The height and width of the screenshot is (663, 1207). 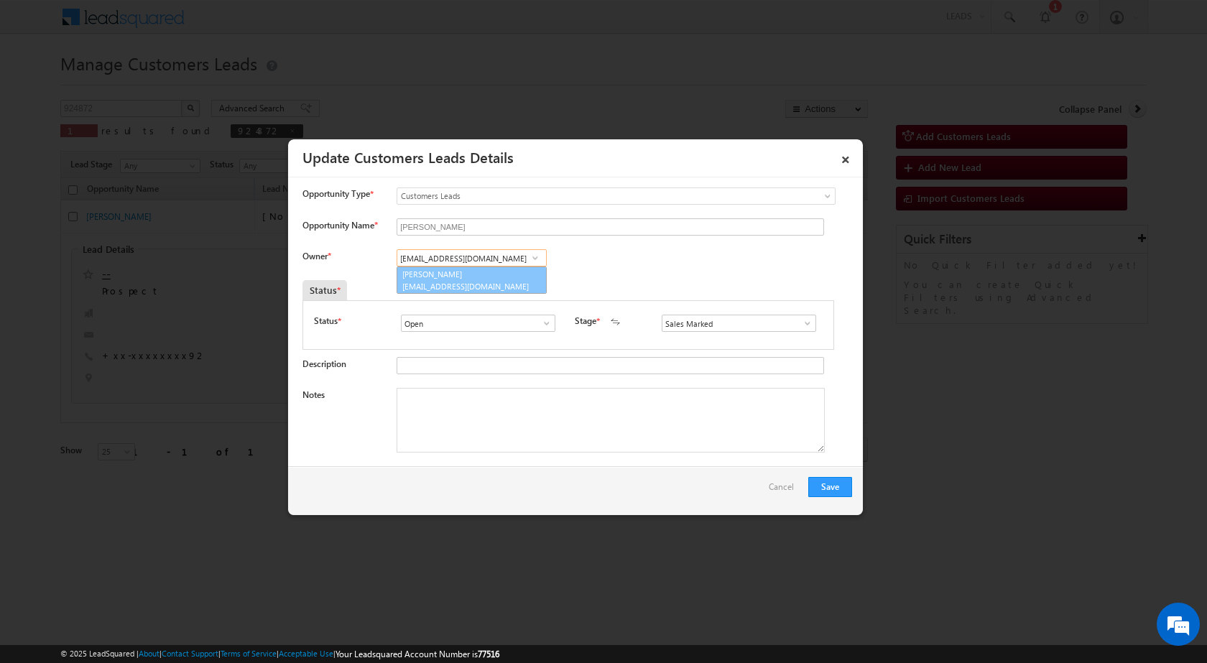 What do you see at coordinates (324, 363) in the screenshot?
I see `label: Description` at bounding box center [324, 363].